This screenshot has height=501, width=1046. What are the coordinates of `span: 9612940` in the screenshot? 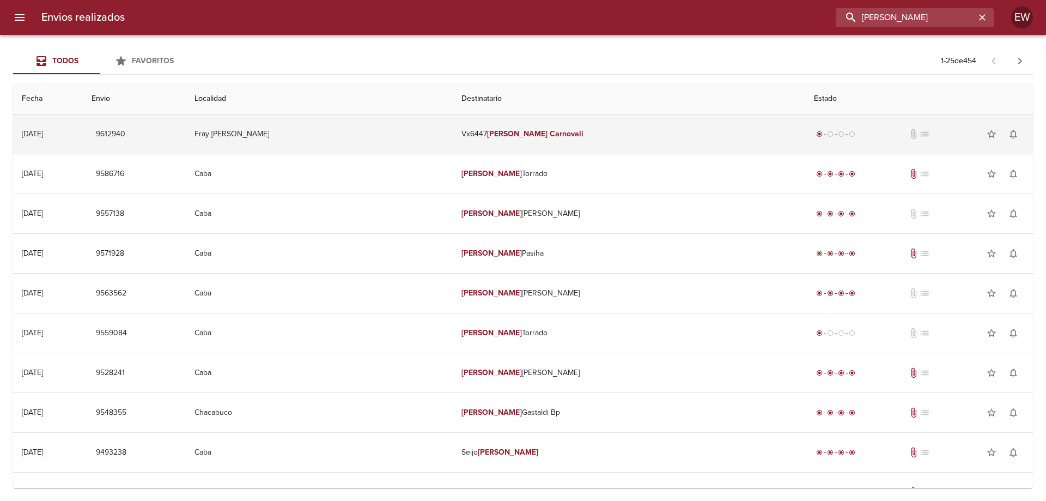 It's located at (111, 134).